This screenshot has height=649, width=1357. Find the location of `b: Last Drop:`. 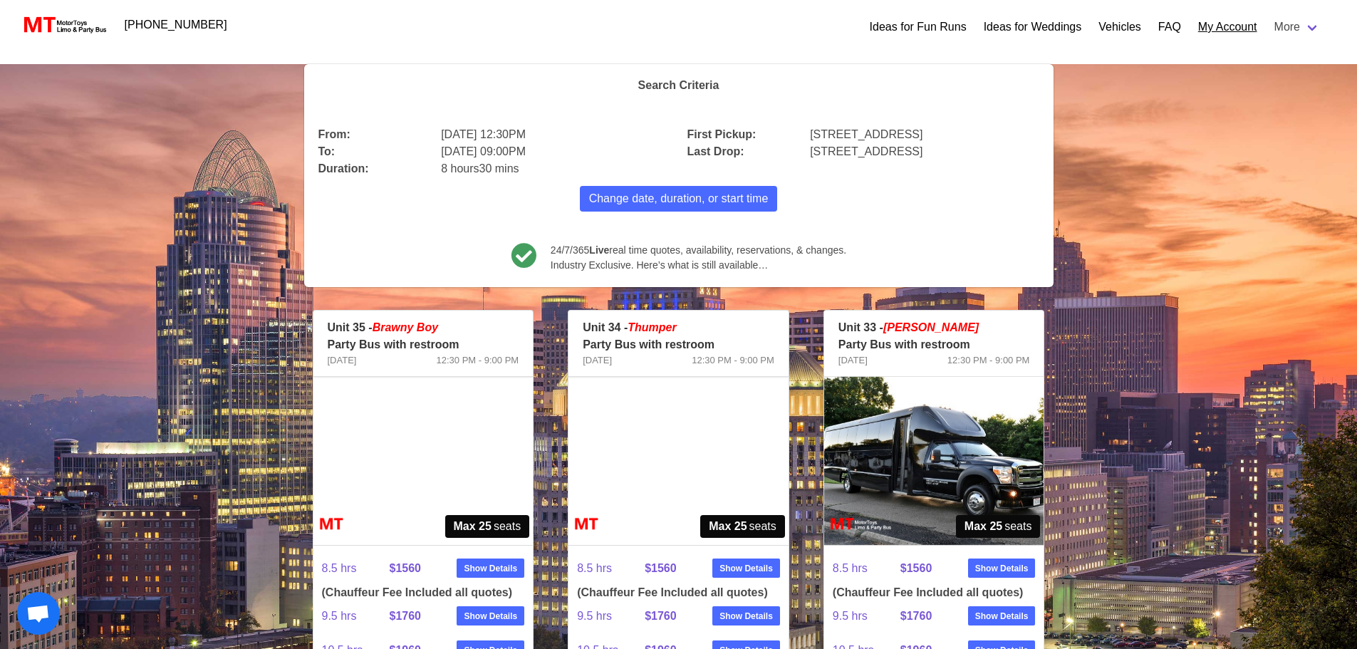

b: Last Drop: is located at coordinates (716, 151).